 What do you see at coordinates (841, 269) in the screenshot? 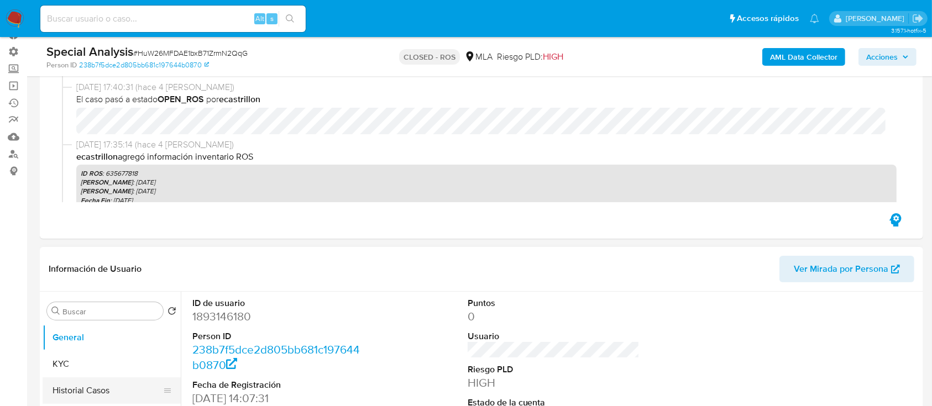
I see `span: Ver Mirada por Persona` at bounding box center [841, 269].